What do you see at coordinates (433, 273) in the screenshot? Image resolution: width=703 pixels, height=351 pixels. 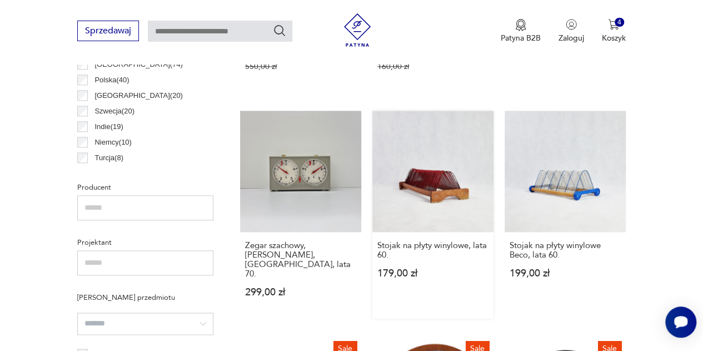 I see `p: 179,00 zł` at bounding box center [433, 273].